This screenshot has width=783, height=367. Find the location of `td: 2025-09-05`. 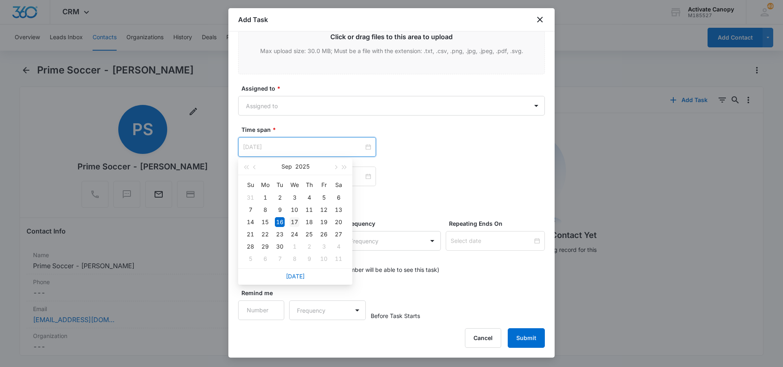

td: 2025-09-05 is located at coordinates (324, 197).